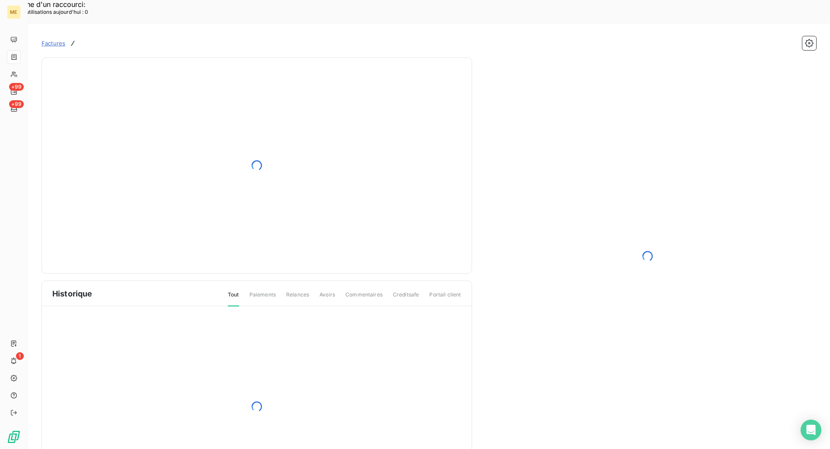 This screenshot has width=830, height=449. I want to click on span: Paiements, so click(262, 298).